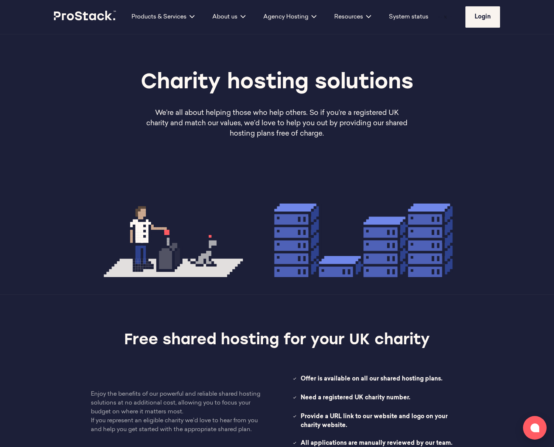  What do you see at coordinates (290, 17) in the screenshot?
I see `div: Agency Hosting` at bounding box center [290, 17].